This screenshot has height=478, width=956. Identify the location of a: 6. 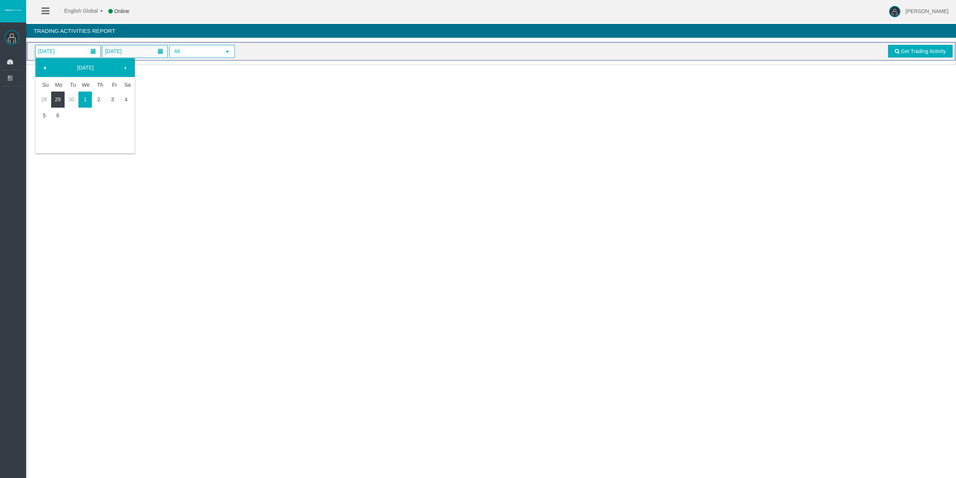
(58, 115).